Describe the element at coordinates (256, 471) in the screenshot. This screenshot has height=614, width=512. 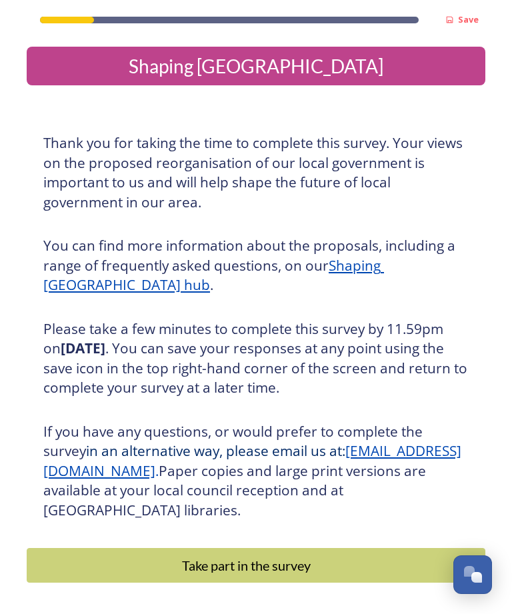
I see `h3: If you have any questions, or would prefer to complete the survey Paper copies and large print ve...` at that location.